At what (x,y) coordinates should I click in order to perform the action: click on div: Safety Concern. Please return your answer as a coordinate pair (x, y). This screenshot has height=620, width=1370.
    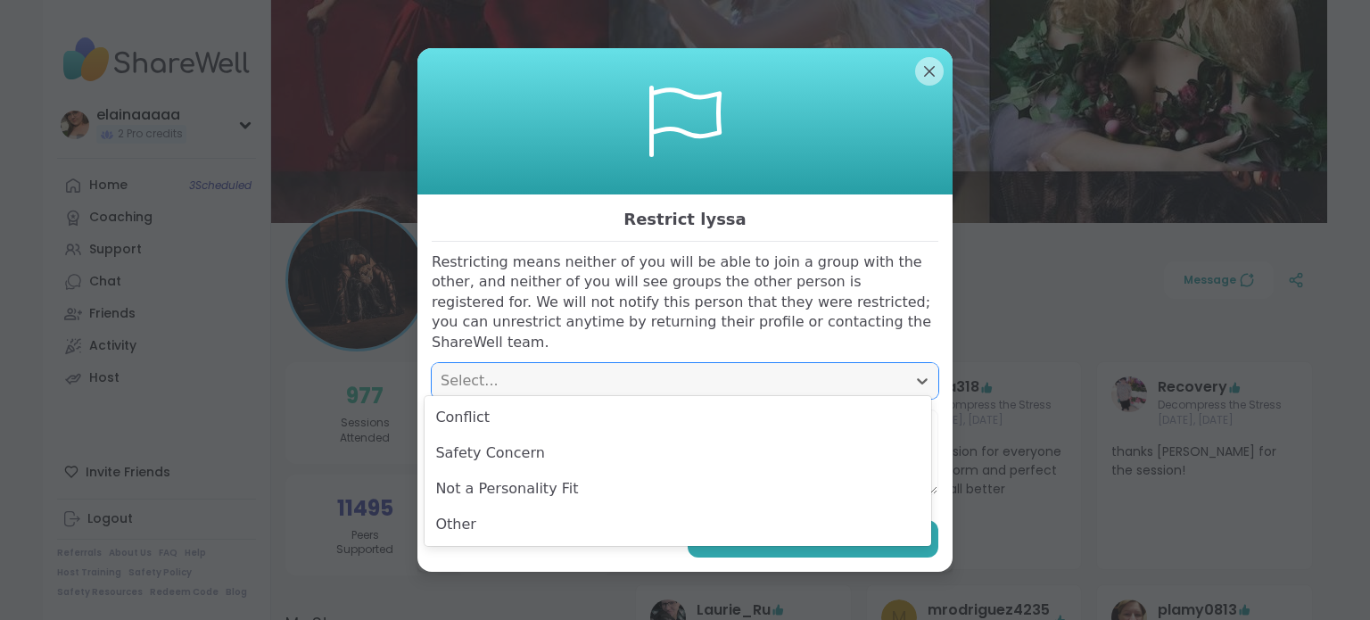
    Looking at the image, I should click on (678, 453).